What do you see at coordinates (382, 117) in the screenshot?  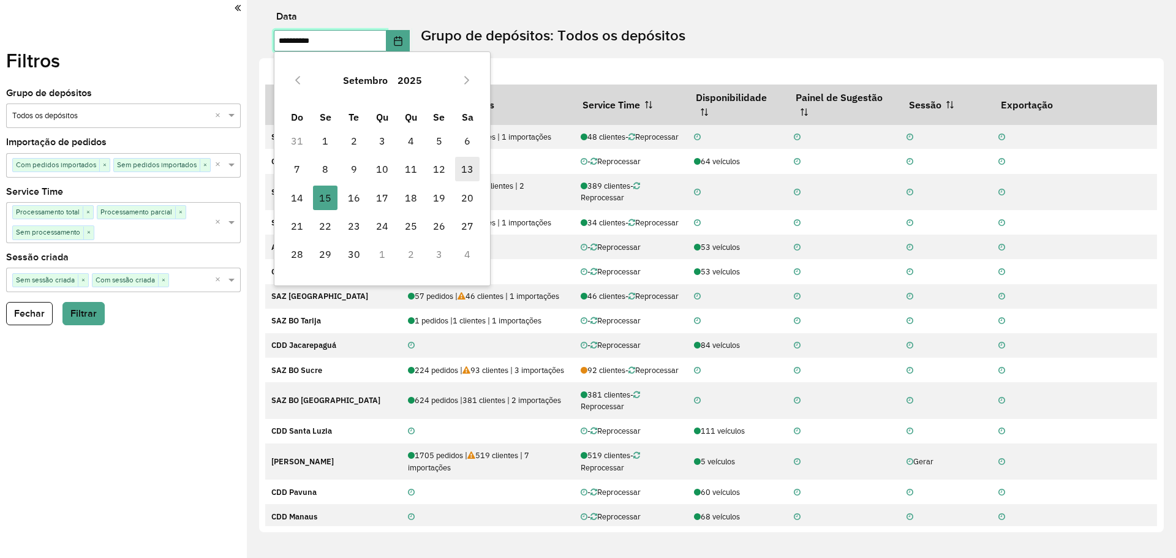 I see `span: Qu` at bounding box center [382, 117].